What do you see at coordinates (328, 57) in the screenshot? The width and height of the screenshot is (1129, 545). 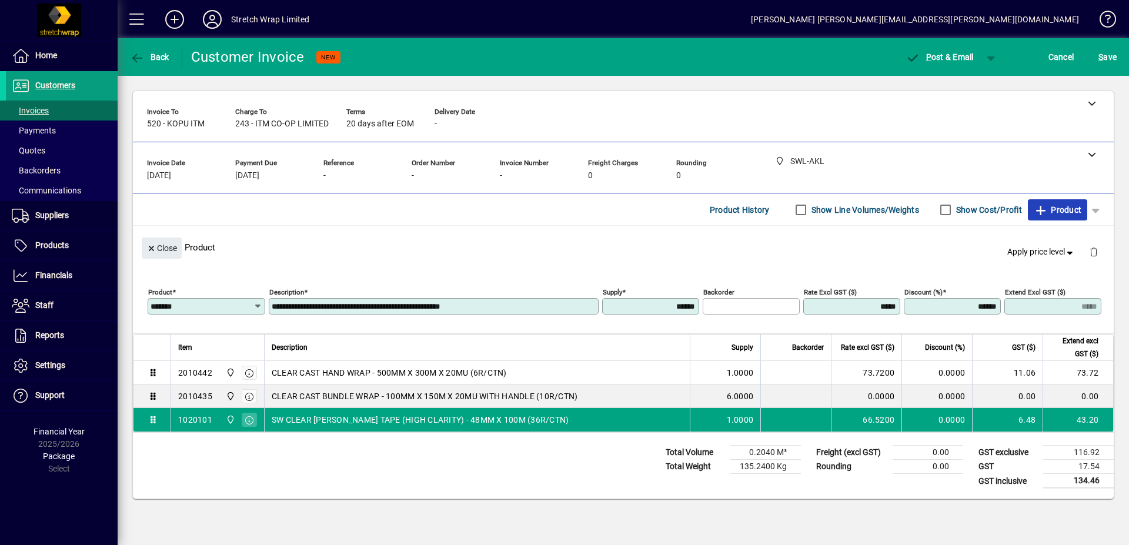 I see `span: NEW` at bounding box center [328, 57].